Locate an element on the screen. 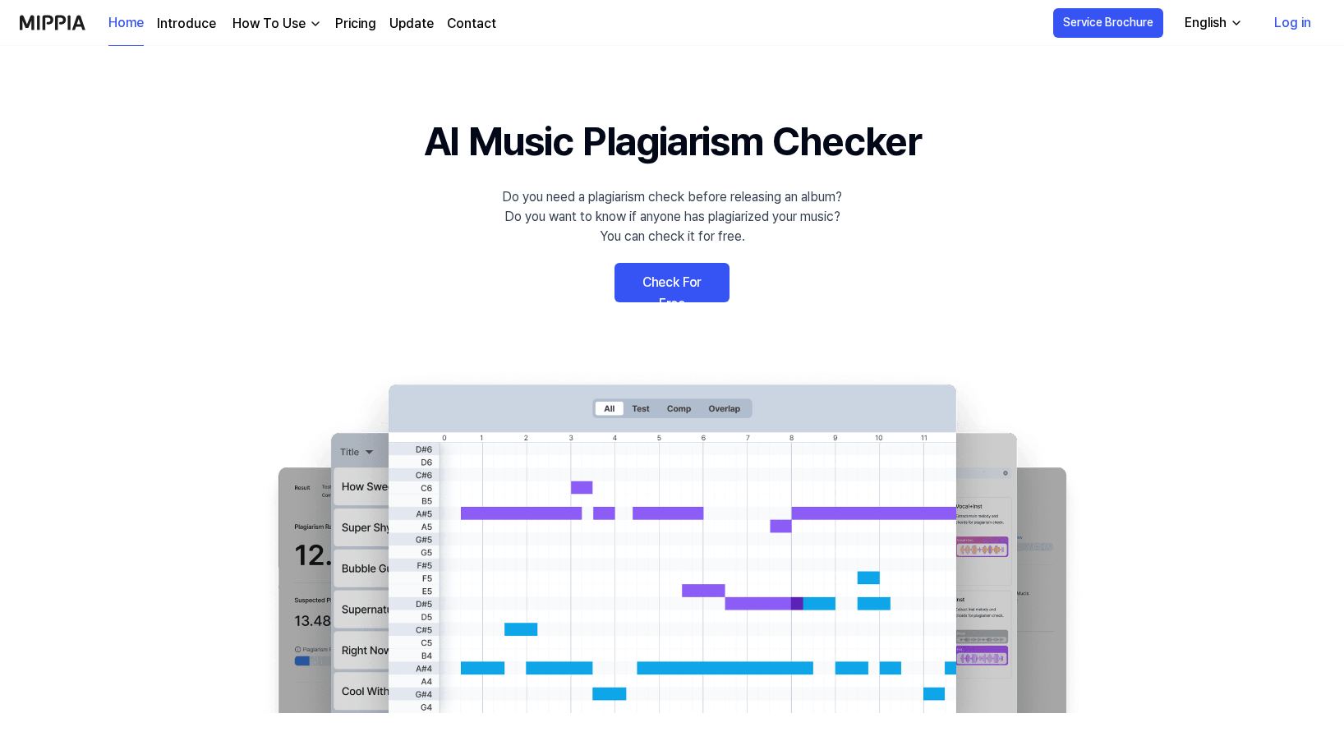 This screenshot has height=741, width=1344. a: Update is located at coordinates (412, 24).